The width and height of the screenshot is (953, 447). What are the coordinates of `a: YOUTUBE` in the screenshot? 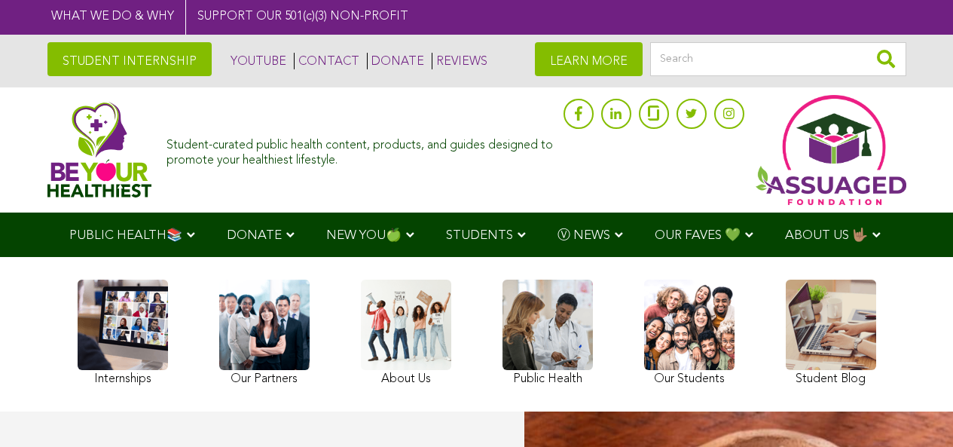 It's located at (256, 61).